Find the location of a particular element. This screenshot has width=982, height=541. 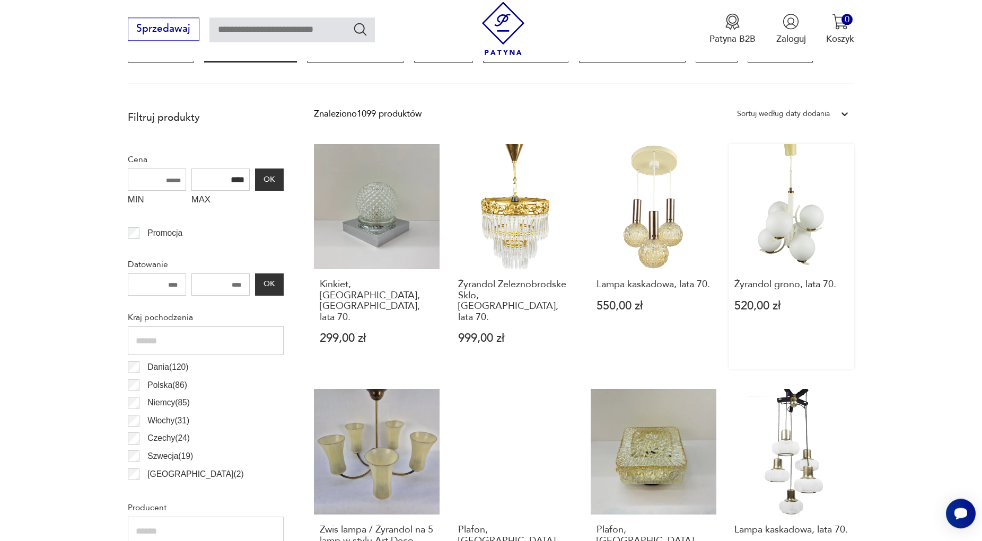

p: Zaloguj is located at coordinates (791, 39).